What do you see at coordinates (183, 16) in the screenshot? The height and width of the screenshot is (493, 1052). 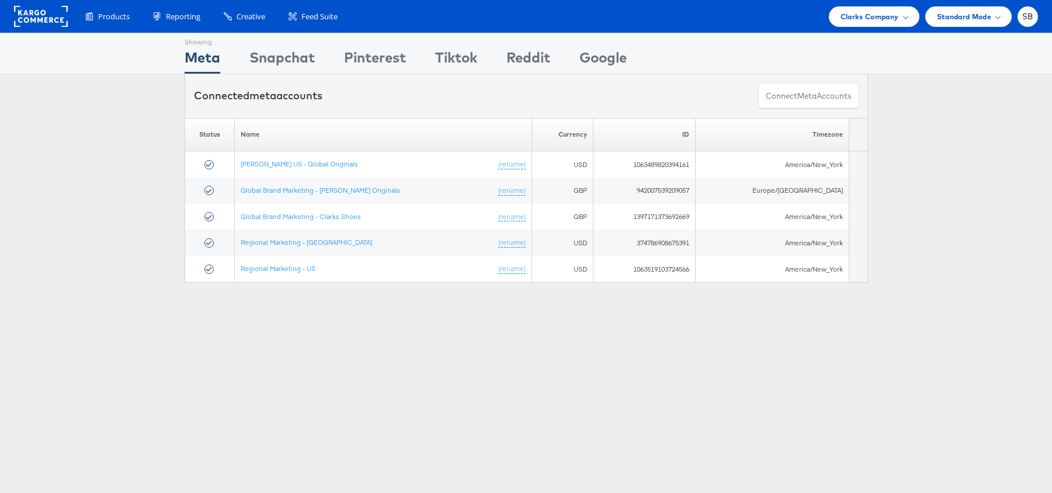 I see `span: Reporting` at bounding box center [183, 16].